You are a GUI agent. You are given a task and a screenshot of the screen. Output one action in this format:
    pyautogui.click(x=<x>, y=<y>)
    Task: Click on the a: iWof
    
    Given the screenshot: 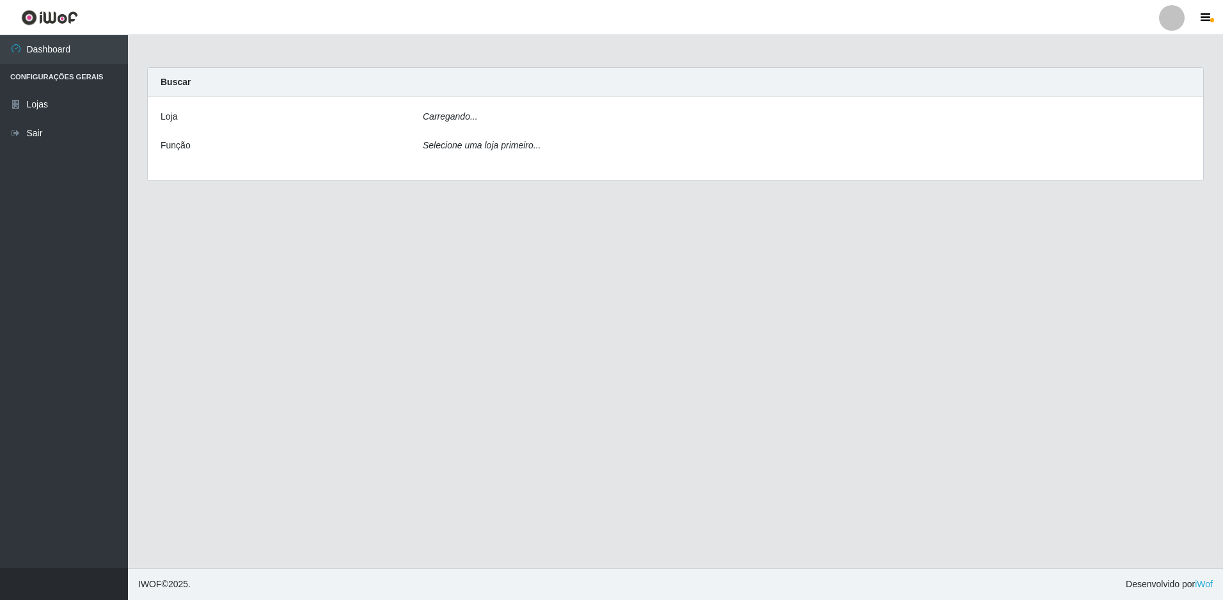 What is the action you would take?
    pyautogui.click(x=1204, y=584)
    